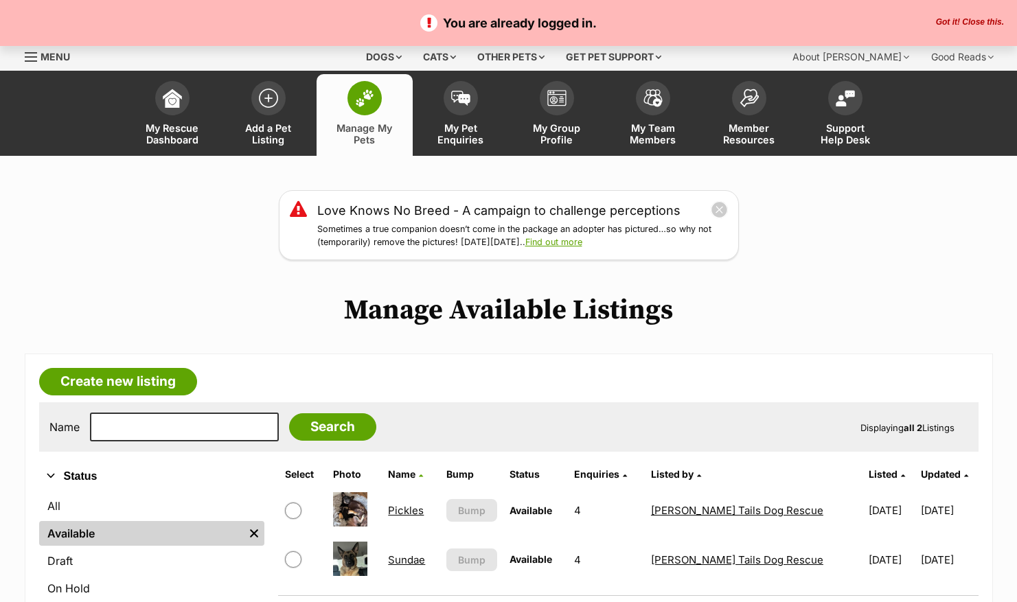 This screenshot has width=1017, height=602. I want to click on span: My Pet Enquiries, so click(461, 134).